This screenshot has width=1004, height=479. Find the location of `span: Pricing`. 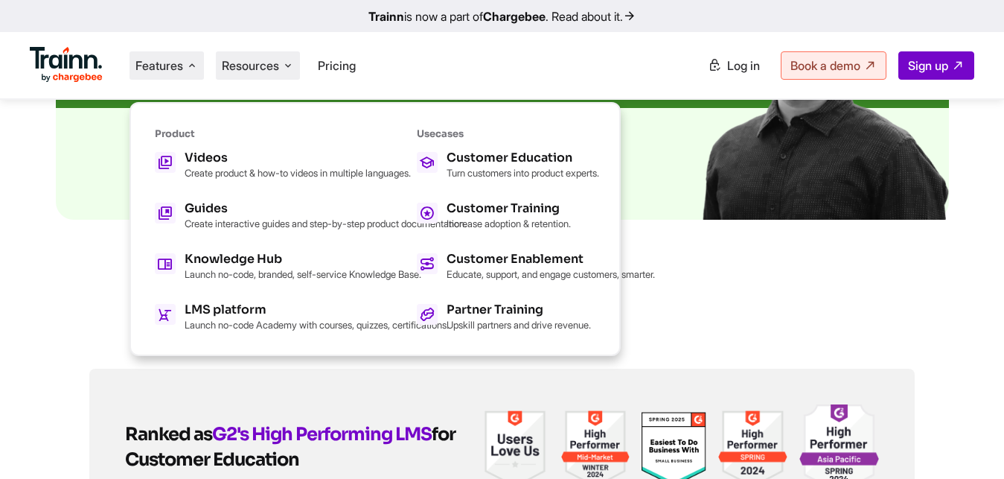

span: Pricing is located at coordinates (336, 66).